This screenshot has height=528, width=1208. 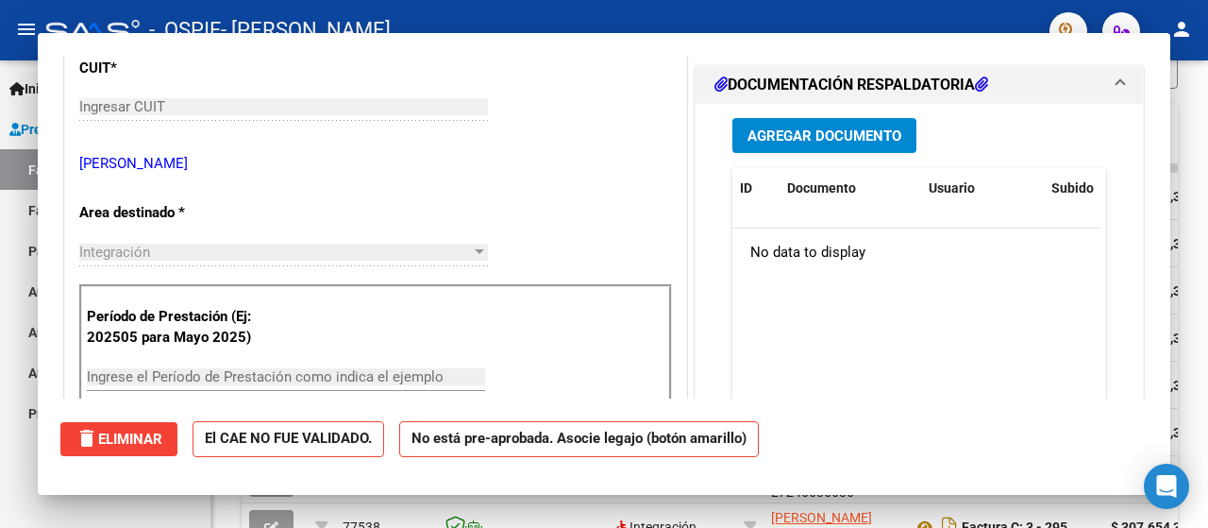 I want to click on div: DOCUMENTACIÓN RESPALDATORIA, so click(x=919, y=299).